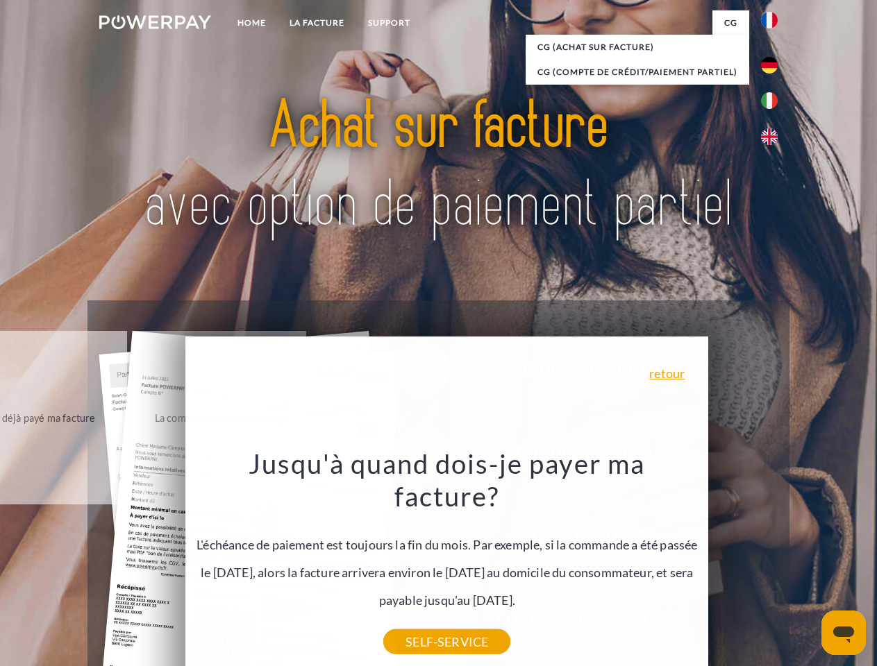  Describe the element at coordinates (769, 20) in the screenshot. I see `img: fr` at that location.